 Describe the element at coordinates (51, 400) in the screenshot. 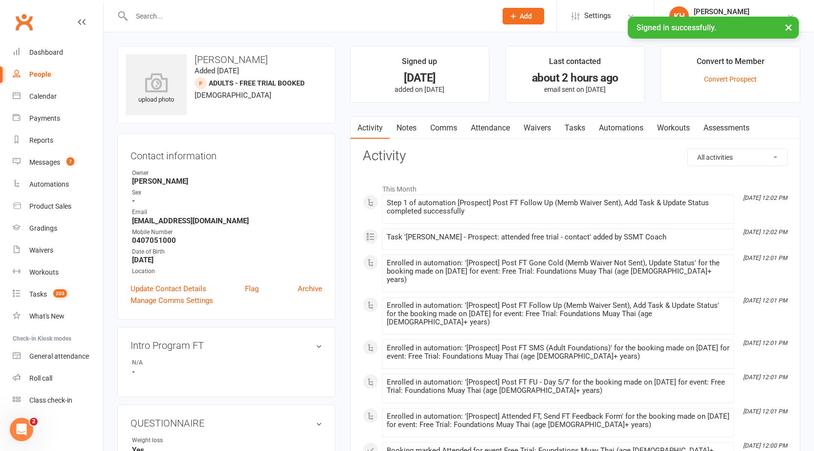

I see `div: Class check-in` at that location.